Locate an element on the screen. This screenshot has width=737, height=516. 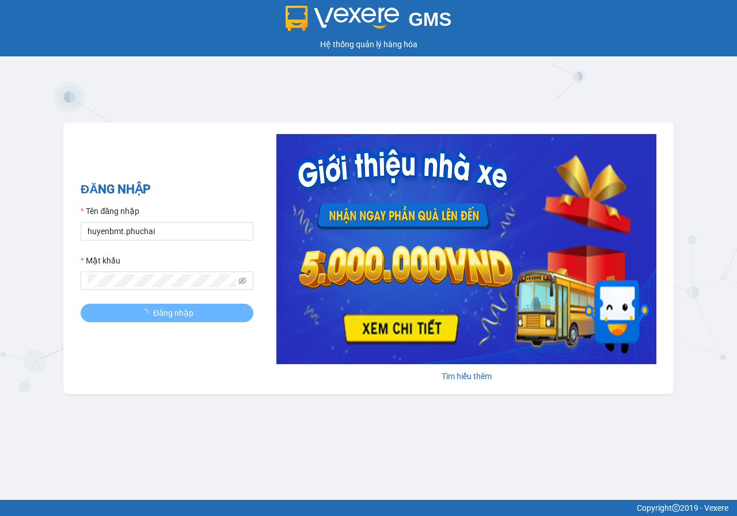
img: banner-0 is located at coordinates (466, 249).